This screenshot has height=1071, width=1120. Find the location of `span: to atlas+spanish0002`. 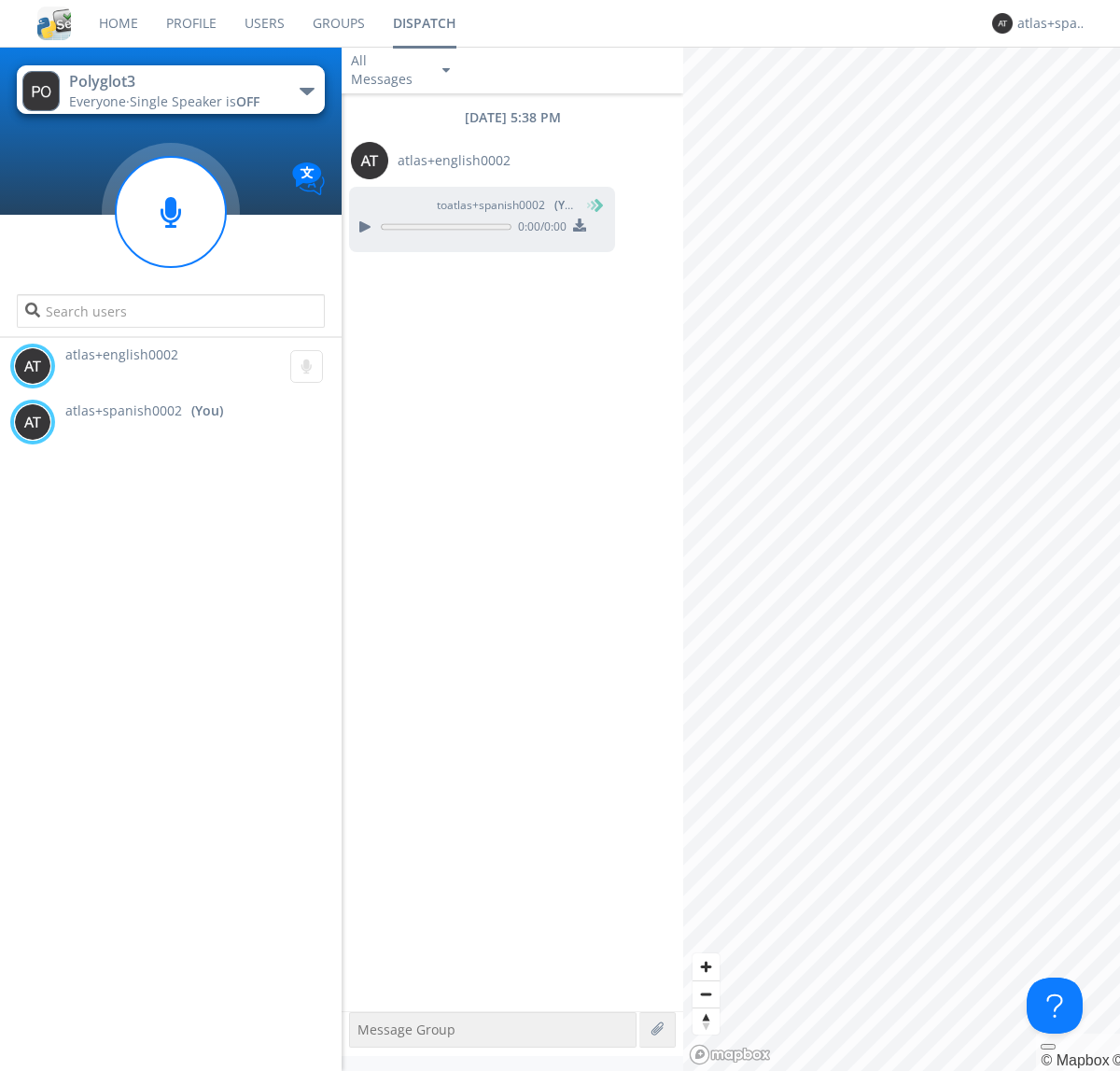

span: to atlas+spanish0002 is located at coordinates (507, 205).